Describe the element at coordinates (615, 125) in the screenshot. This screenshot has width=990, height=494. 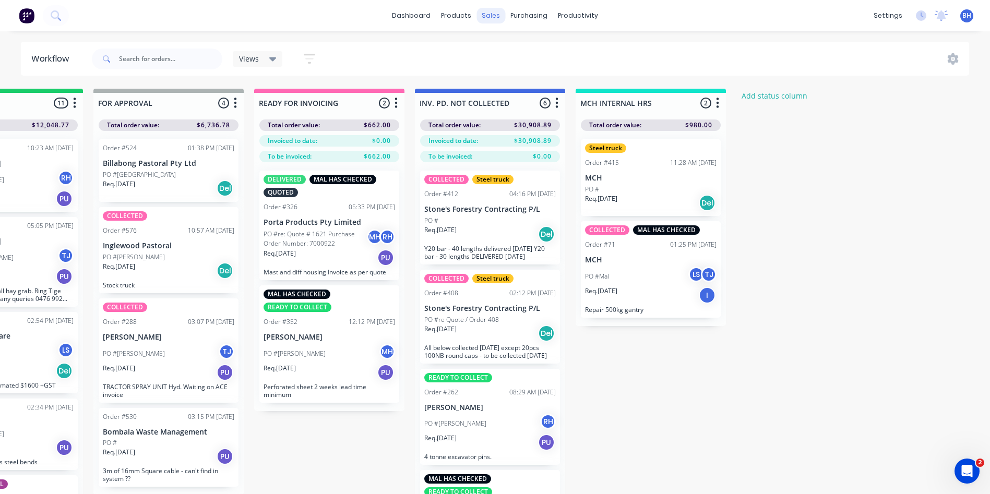
I see `span: Total order value:` at that location.